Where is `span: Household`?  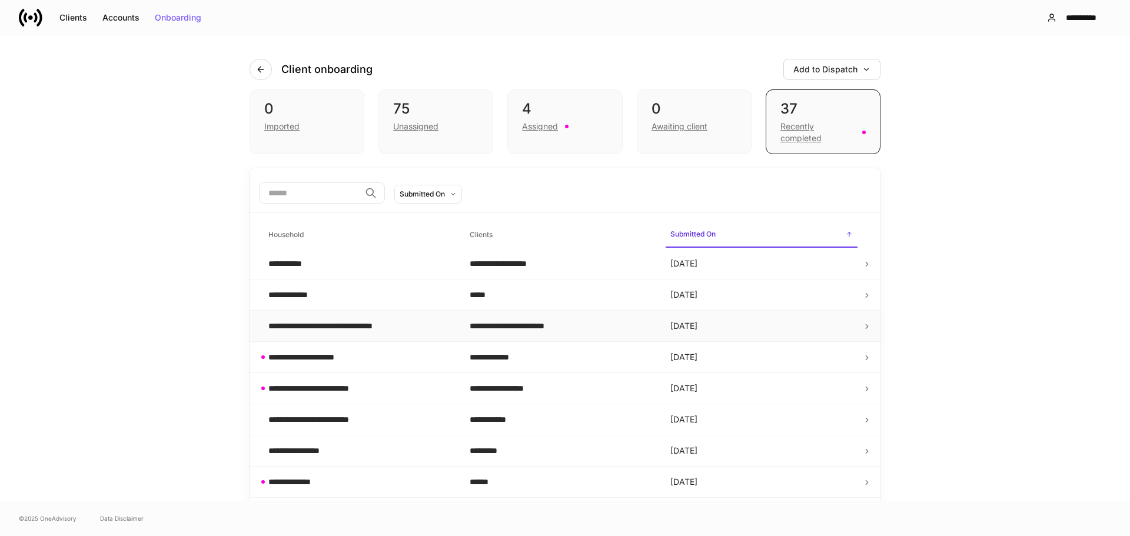
span: Household is located at coordinates (360, 235).